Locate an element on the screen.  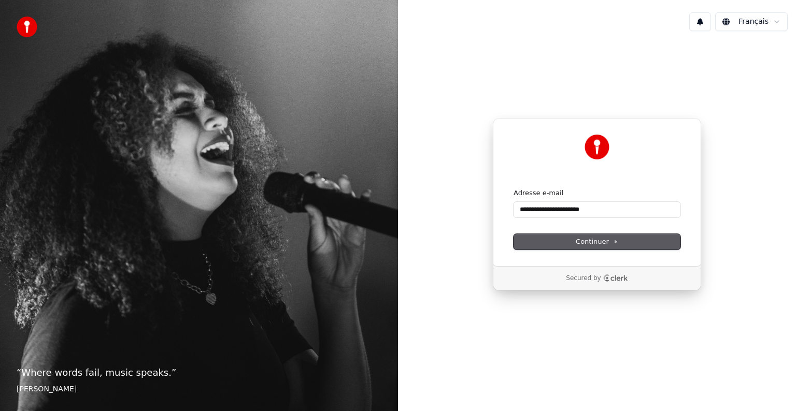
img: youka is located at coordinates (27, 27).